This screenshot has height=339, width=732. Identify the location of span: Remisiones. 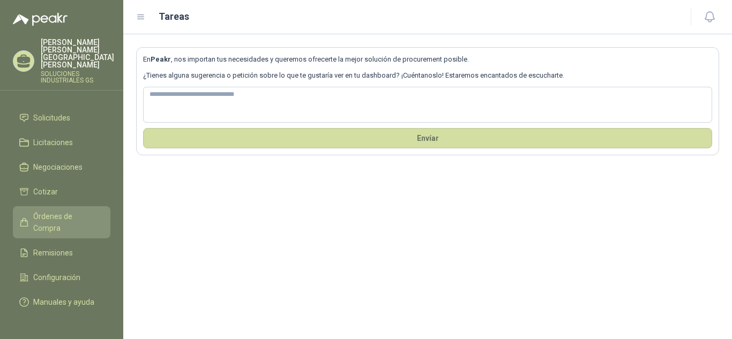
(53, 253).